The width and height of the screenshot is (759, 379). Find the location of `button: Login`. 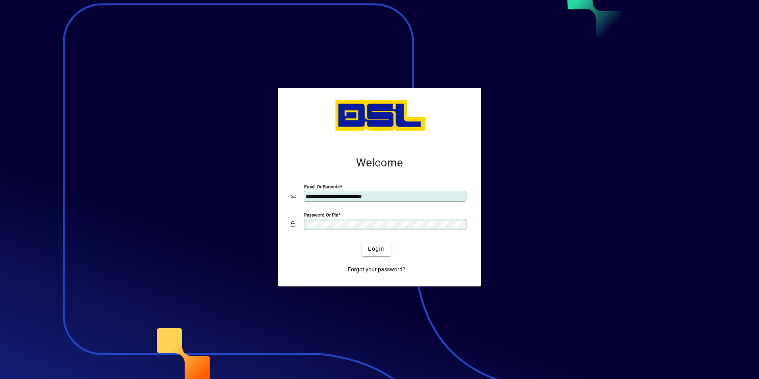

button: Login is located at coordinates (376, 249).